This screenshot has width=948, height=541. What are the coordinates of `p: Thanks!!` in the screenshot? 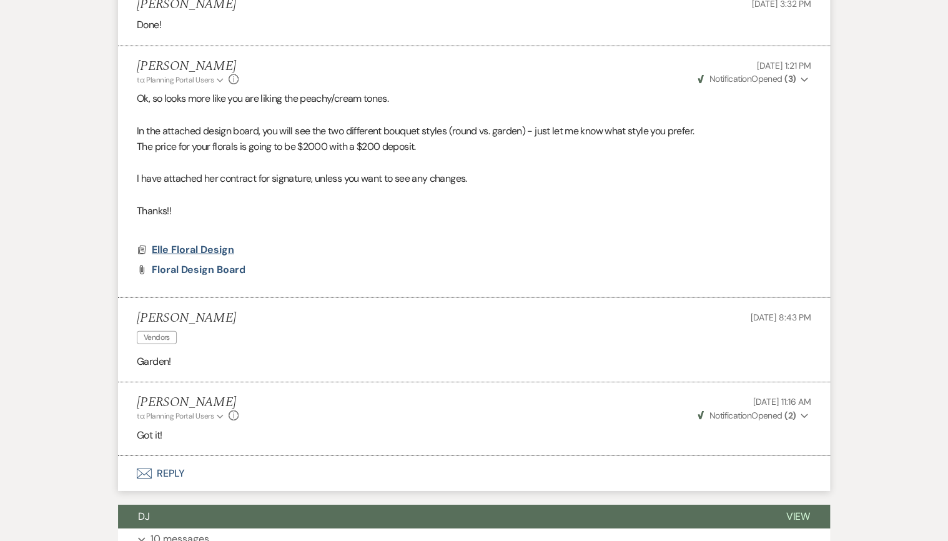 It's located at (474, 211).